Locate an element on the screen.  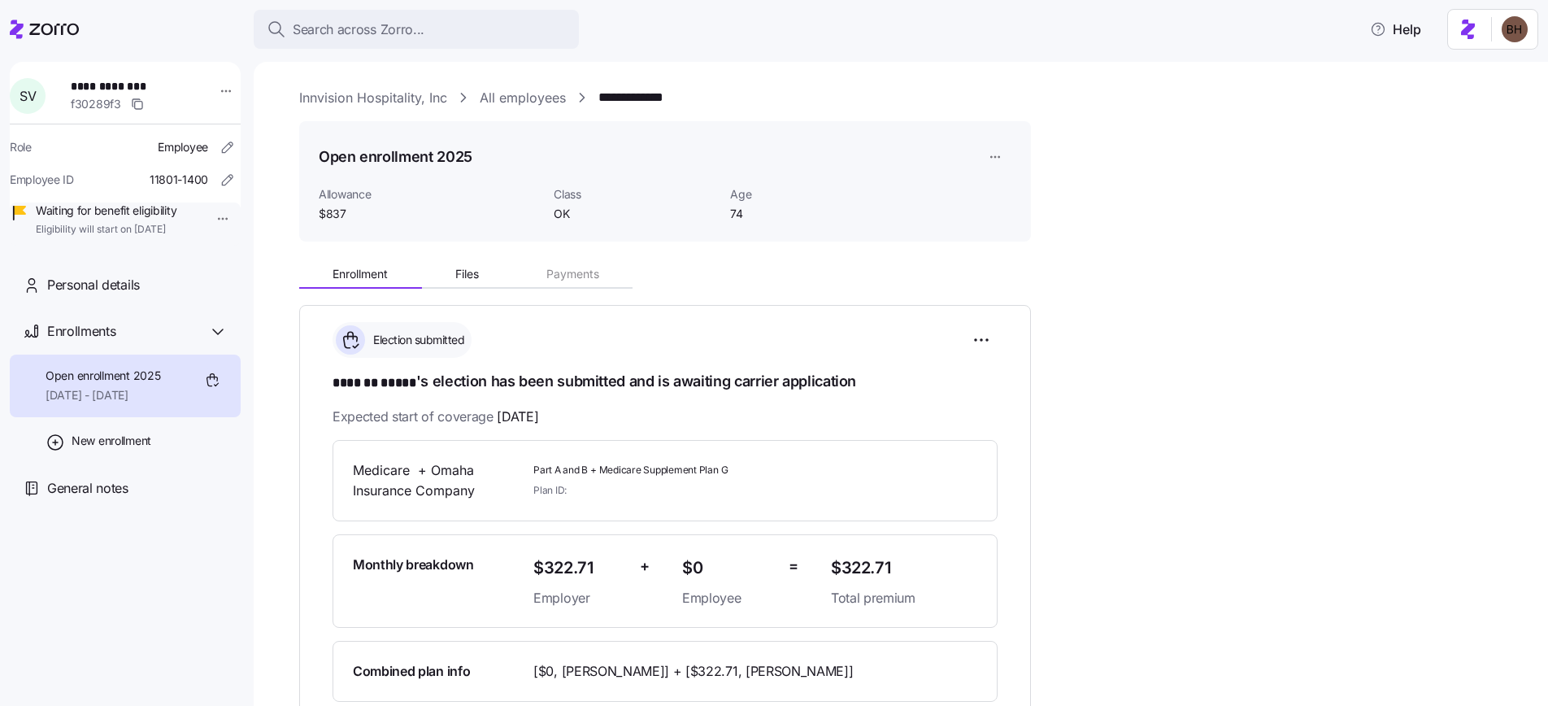
span: Search across Zorro... is located at coordinates (358, 29).